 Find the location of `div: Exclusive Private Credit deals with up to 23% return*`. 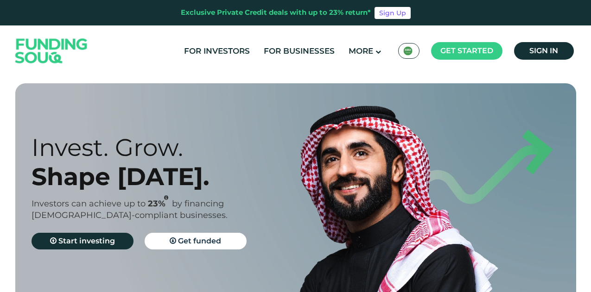

div: Exclusive Private Credit deals with up to 23% return* is located at coordinates (276, 13).